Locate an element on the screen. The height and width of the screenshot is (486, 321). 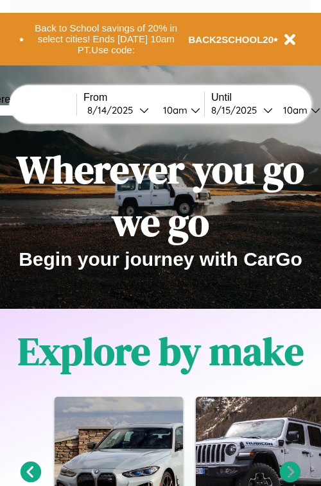
div: 8 / 14 / 2025 is located at coordinates (113, 110).